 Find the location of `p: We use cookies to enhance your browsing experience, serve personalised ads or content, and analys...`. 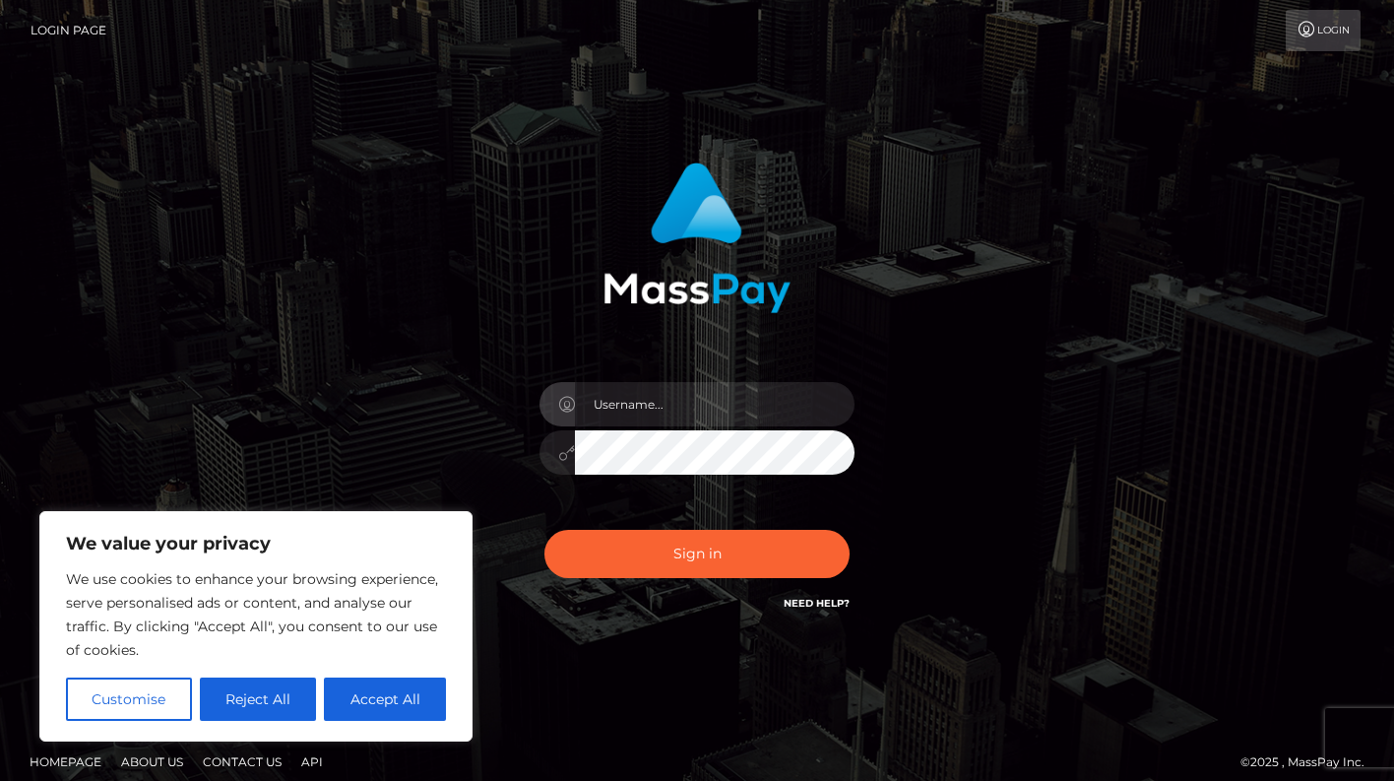

p: We use cookies to enhance your browsing experience, serve personalised ads or content, and analys... is located at coordinates (256, 614).